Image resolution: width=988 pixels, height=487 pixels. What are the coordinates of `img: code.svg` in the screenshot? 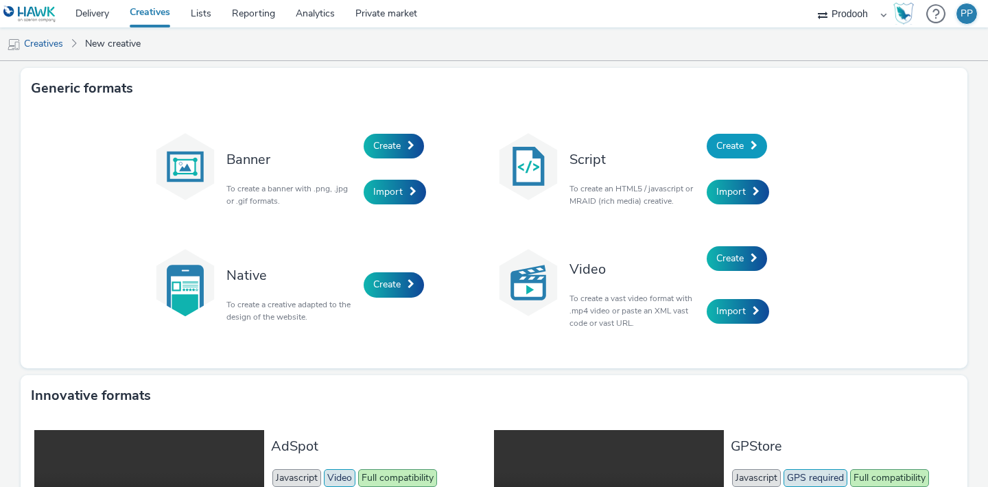 It's located at (528, 167).